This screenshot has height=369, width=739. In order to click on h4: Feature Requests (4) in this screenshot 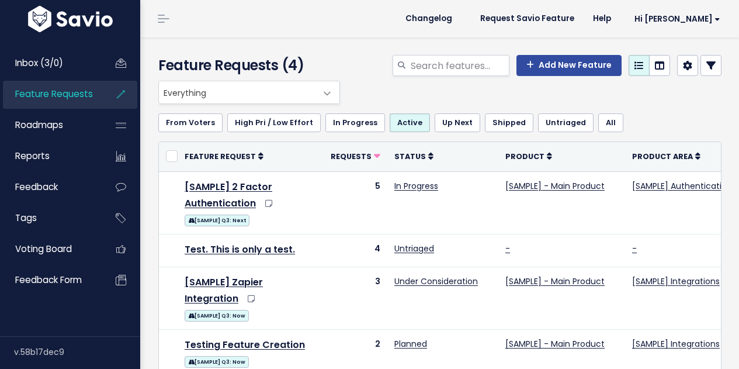, I will do `click(247, 65)`.